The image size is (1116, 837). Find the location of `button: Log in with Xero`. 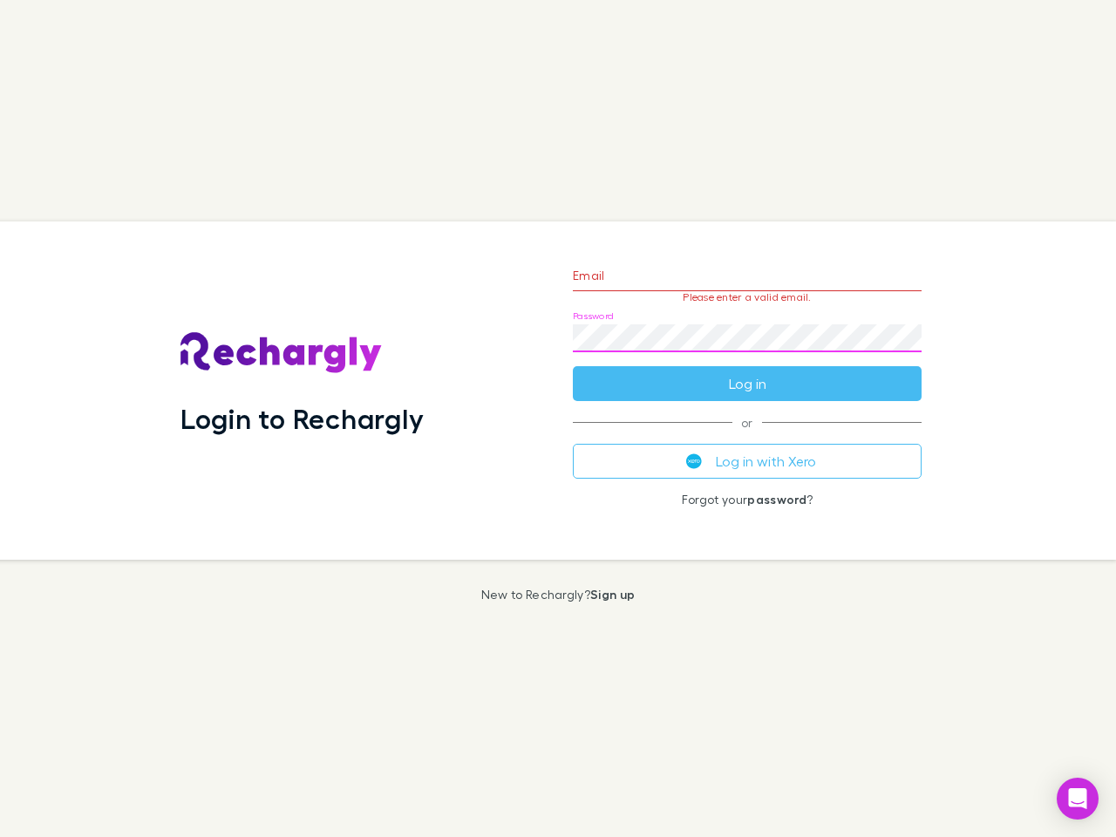

button: Log in with Xero is located at coordinates (748, 461).